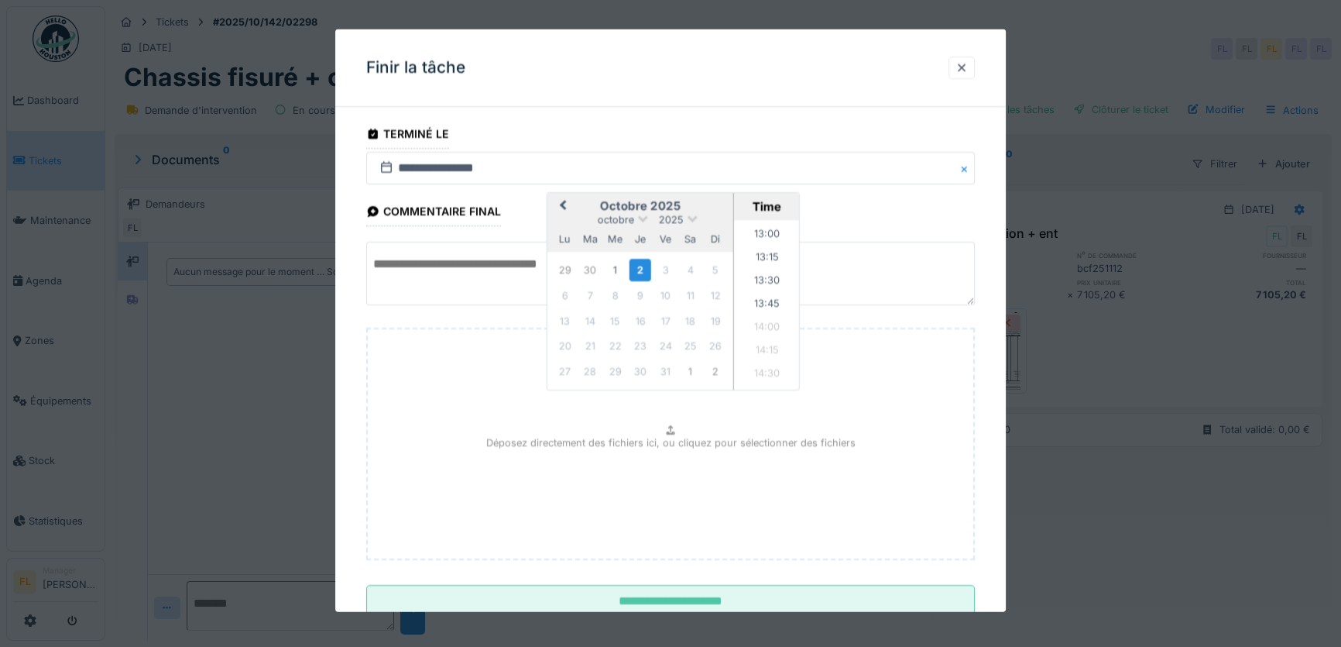  Describe the element at coordinates (589, 238) in the screenshot. I see `div: mardi` at that location.